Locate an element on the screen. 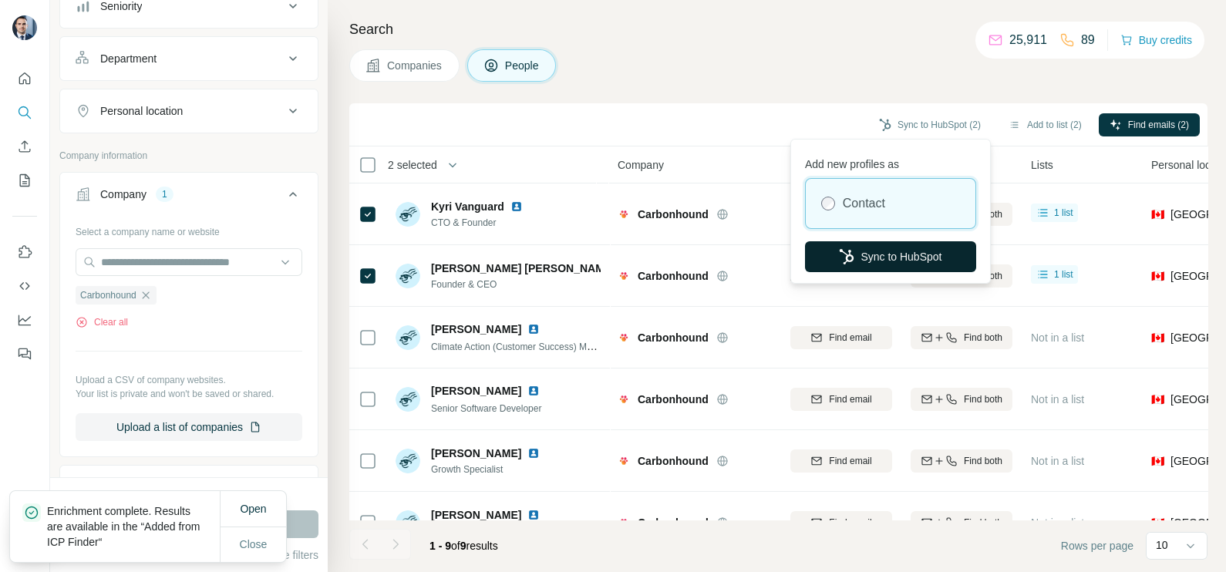 The width and height of the screenshot is (1226, 572). span: Companies is located at coordinates (415, 66).